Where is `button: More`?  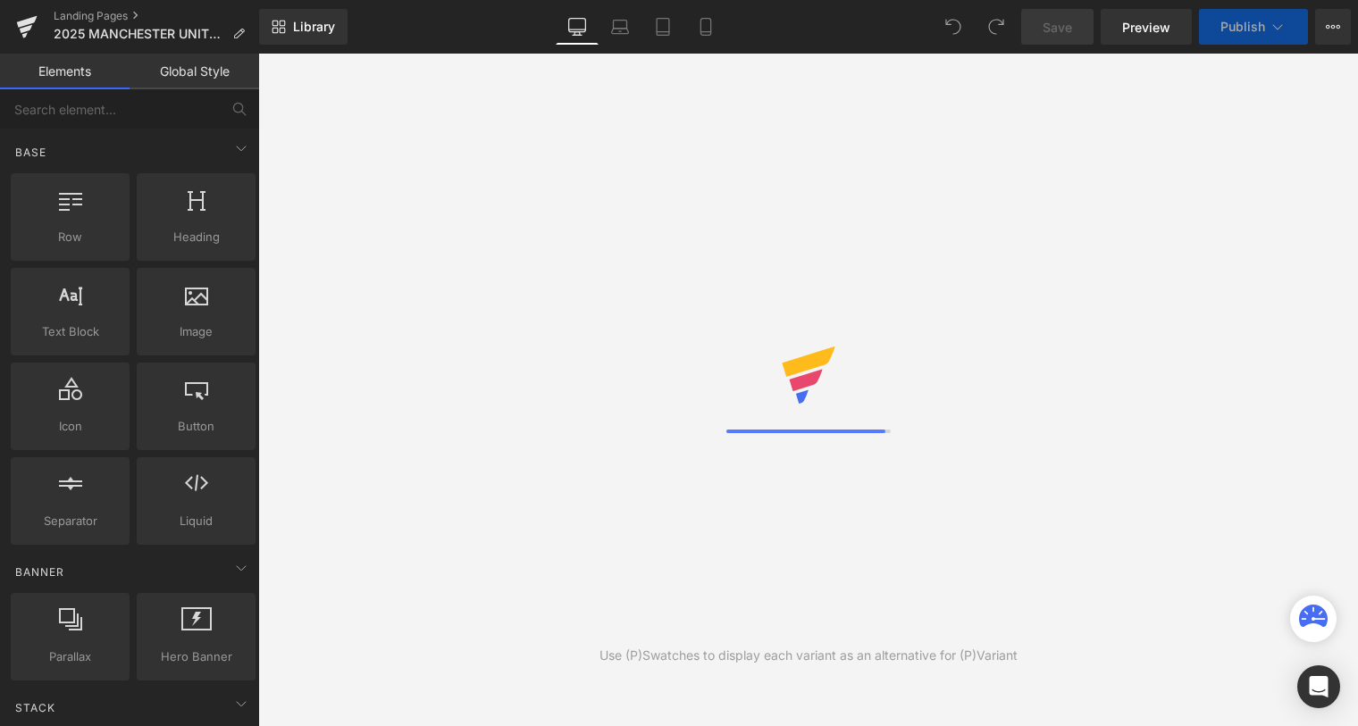
button: More is located at coordinates (1333, 27).